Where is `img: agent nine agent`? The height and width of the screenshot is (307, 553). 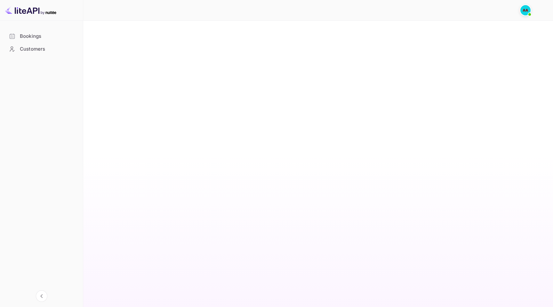 img: agent nine agent is located at coordinates (526, 10).